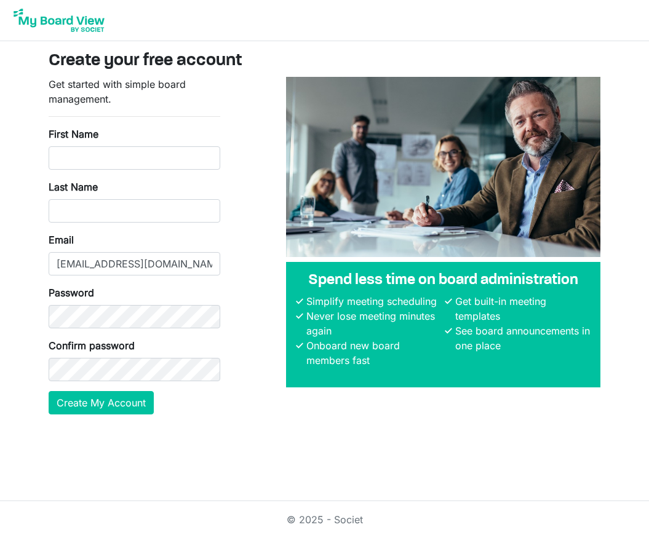 This screenshot has height=538, width=649. Describe the element at coordinates (443, 167) in the screenshot. I see `img: A photograph of board members sitting at a table` at that location.